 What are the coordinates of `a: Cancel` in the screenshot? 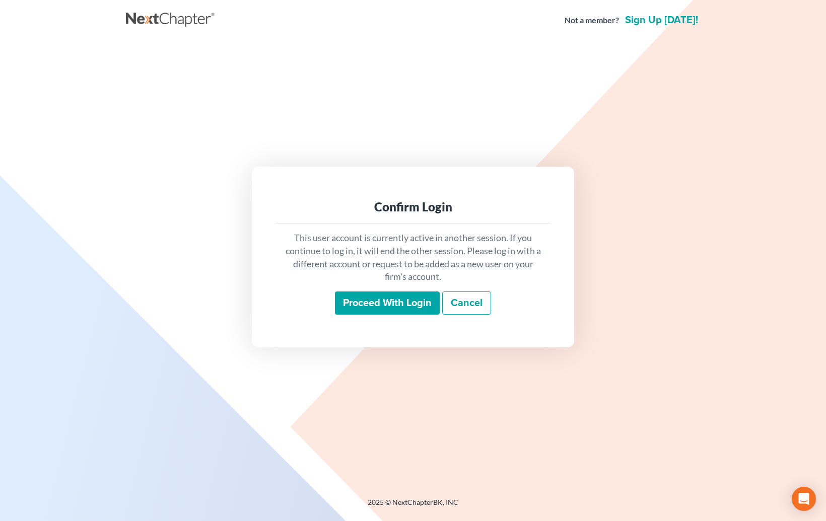 It's located at (466, 303).